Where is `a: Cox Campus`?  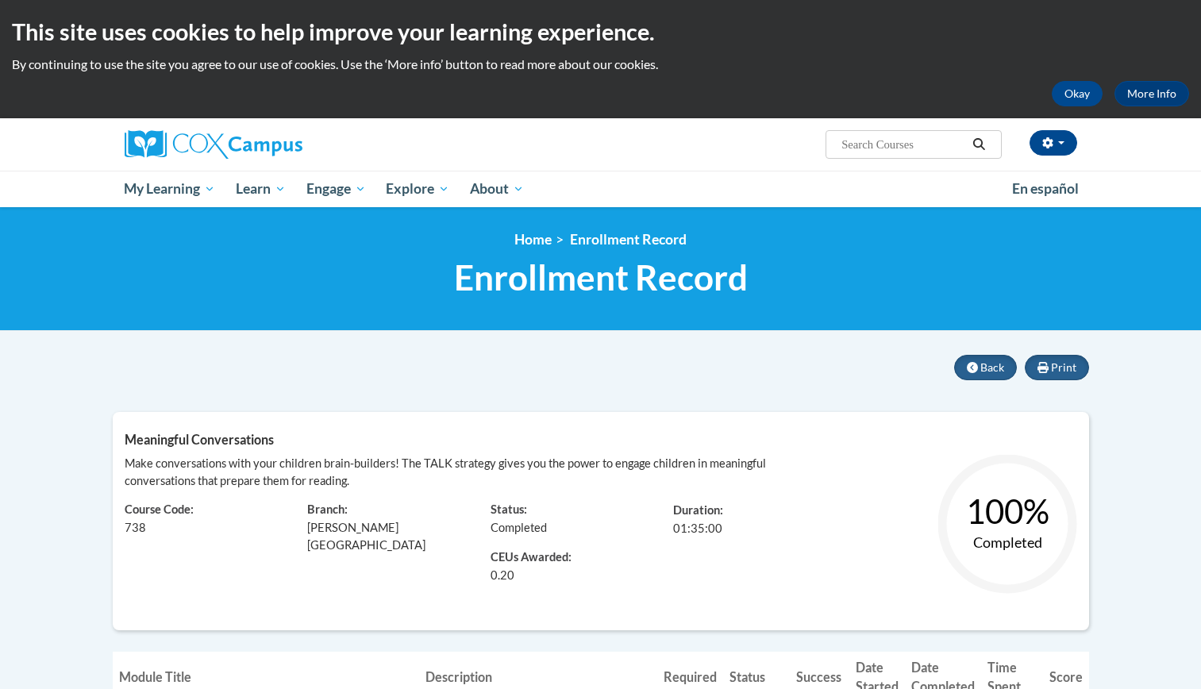
a: Cox Campus is located at coordinates (276, 145).